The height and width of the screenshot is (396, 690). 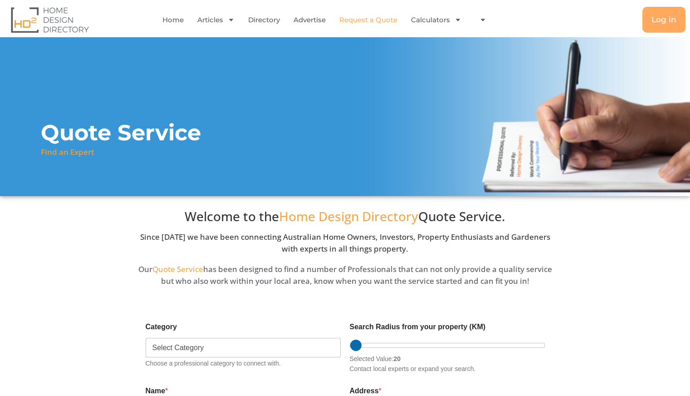 What do you see at coordinates (243, 363) in the screenshot?
I see `div: Choose a professional category to connect with.` at bounding box center [243, 363].